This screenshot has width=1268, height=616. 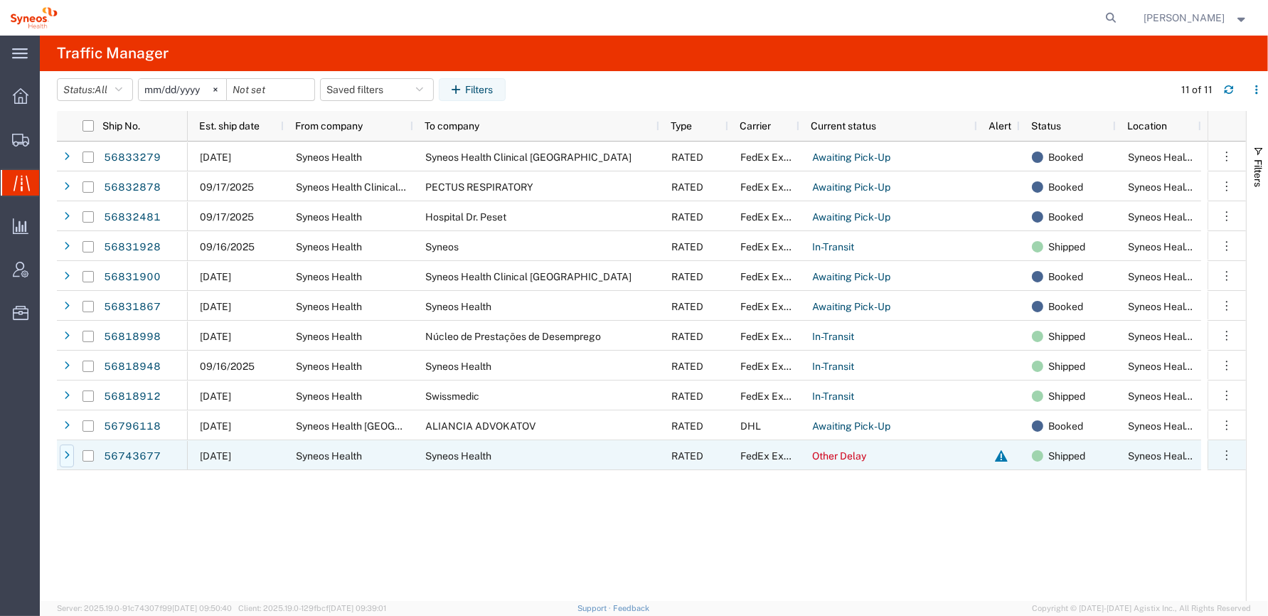 I want to click on span: Type, so click(x=682, y=126).